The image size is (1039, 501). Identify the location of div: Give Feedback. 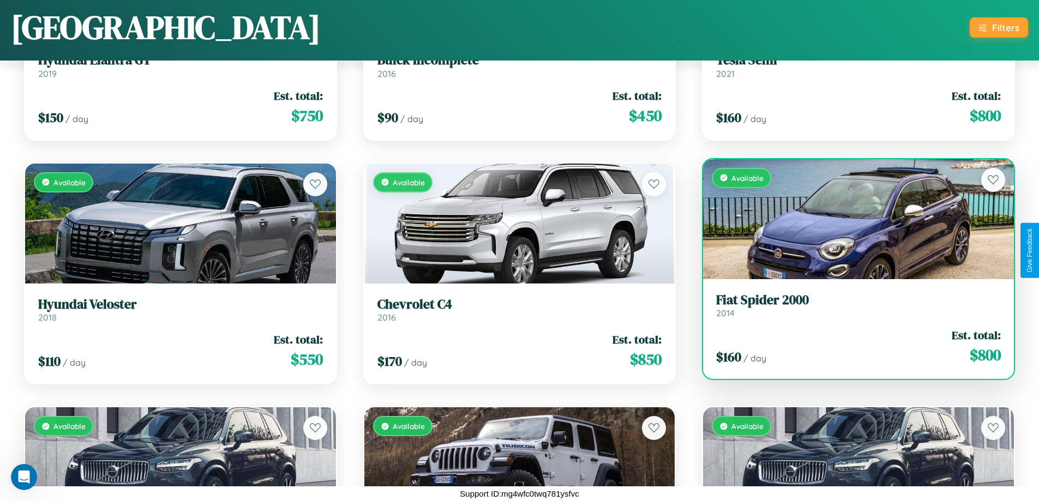
(1030, 250).